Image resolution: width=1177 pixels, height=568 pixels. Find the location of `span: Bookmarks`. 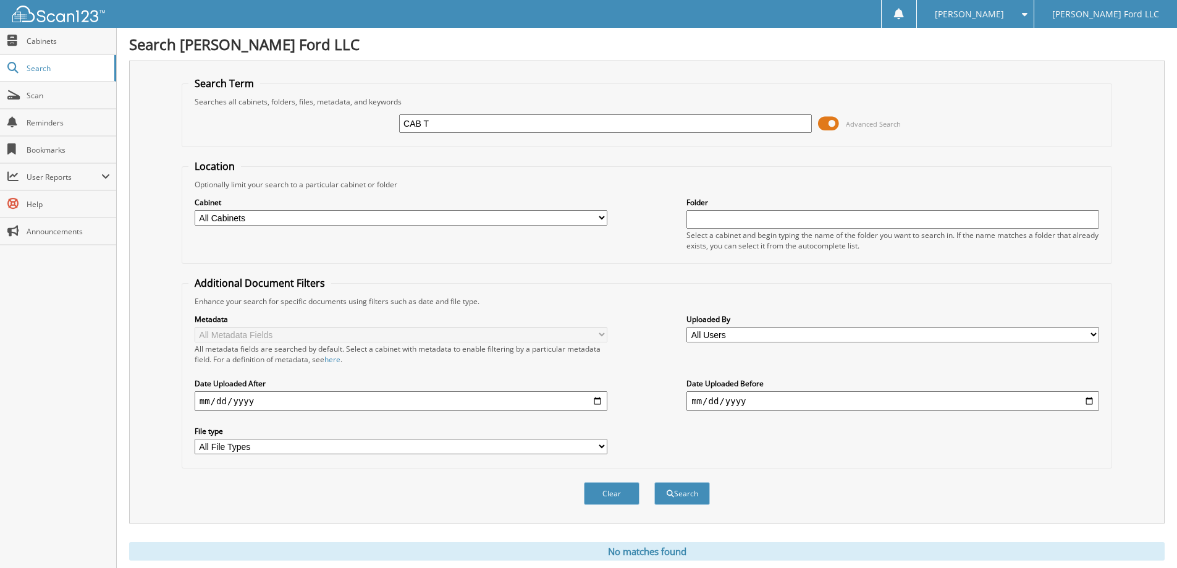

span: Bookmarks is located at coordinates (68, 150).